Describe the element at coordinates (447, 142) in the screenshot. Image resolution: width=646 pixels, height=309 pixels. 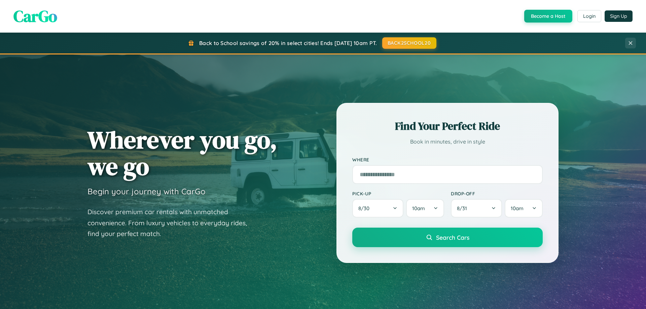
I see `p: Book in minutes, drive in style` at that location.